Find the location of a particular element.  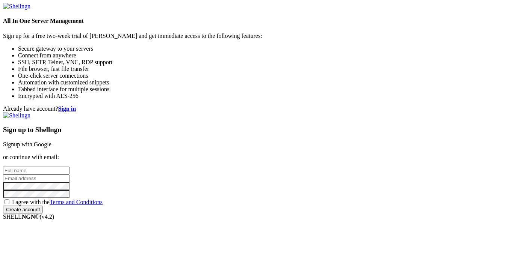

span: 4.2.0 is located at coordinates (47, 217).